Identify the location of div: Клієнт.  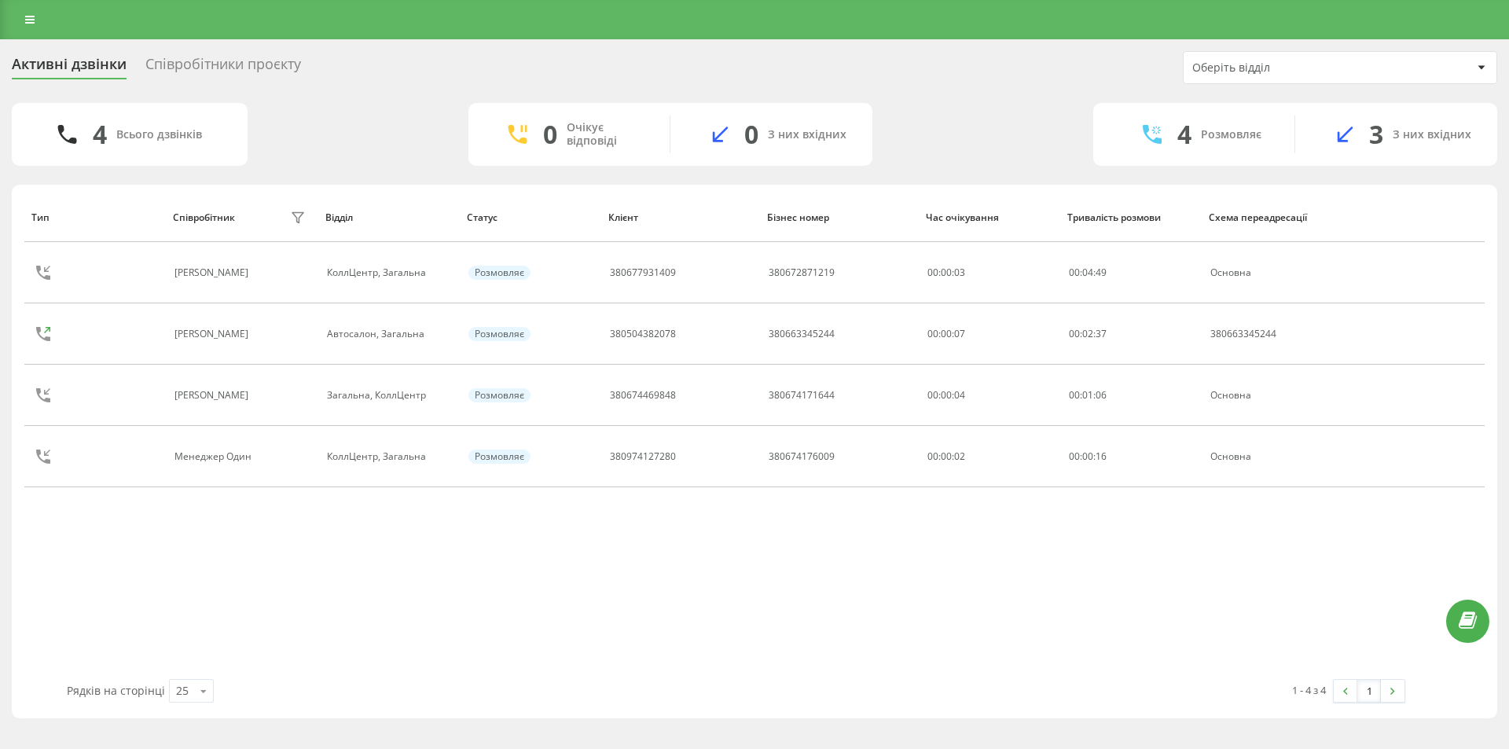
(680, 218).